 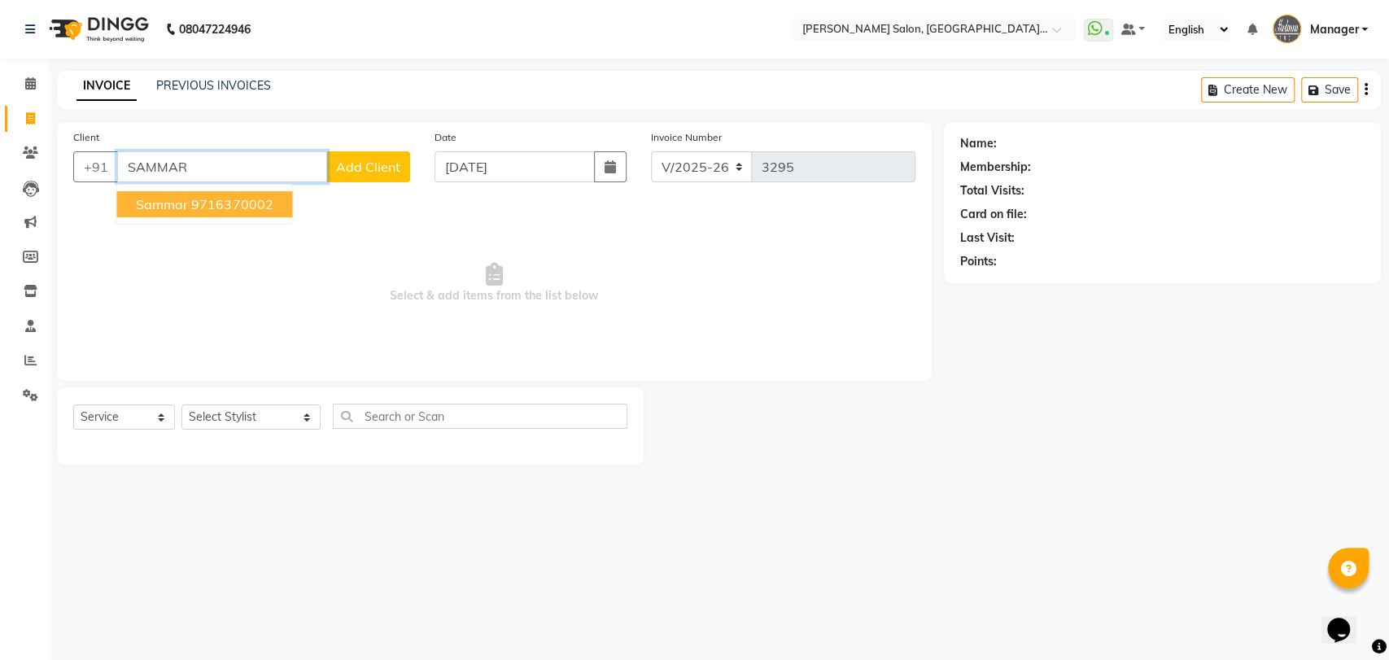 What do you see at coordinates (993, 214) in the screenshot?
I see `div: Card on file:` at bounding box center [993, 214].